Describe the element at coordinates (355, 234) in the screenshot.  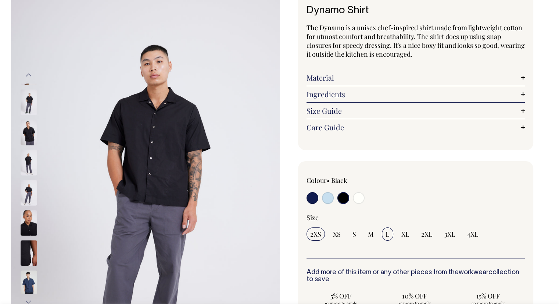
I see `input: S` at that location.